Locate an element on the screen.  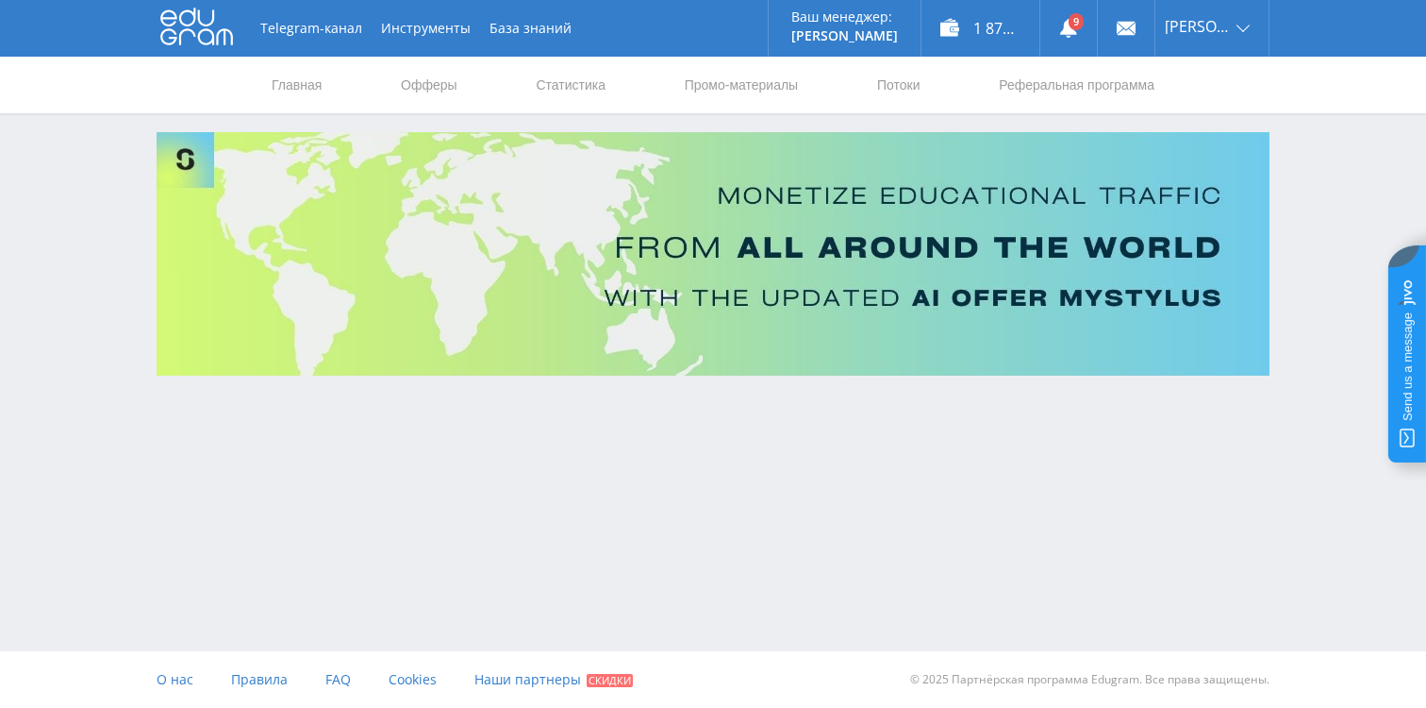
a: Реферальная программа is located at coordinates (1076, 85).